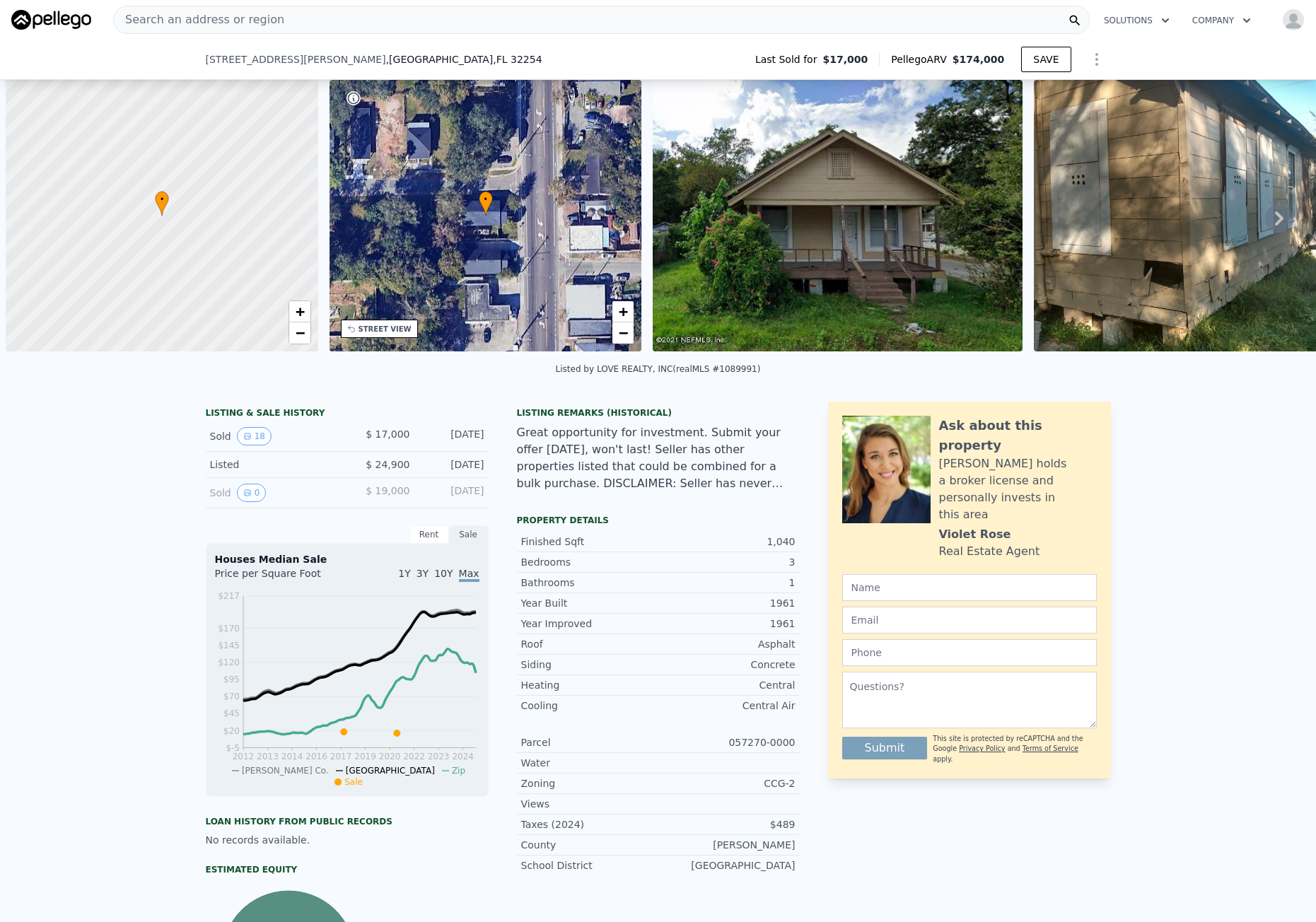 The image size is (1316, 922). I want to click on button: Company, so click(1222, 21).